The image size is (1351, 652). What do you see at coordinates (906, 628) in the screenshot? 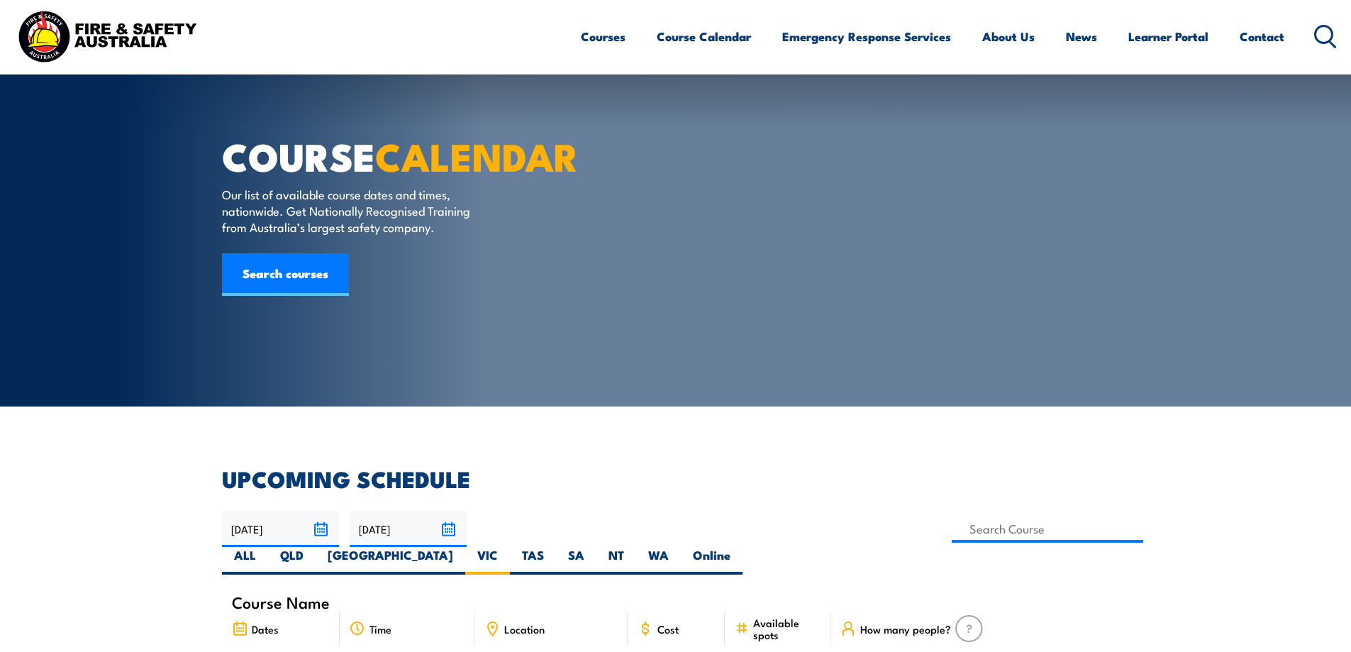
I see `span: How many people?` at bounding box center [906, 628].